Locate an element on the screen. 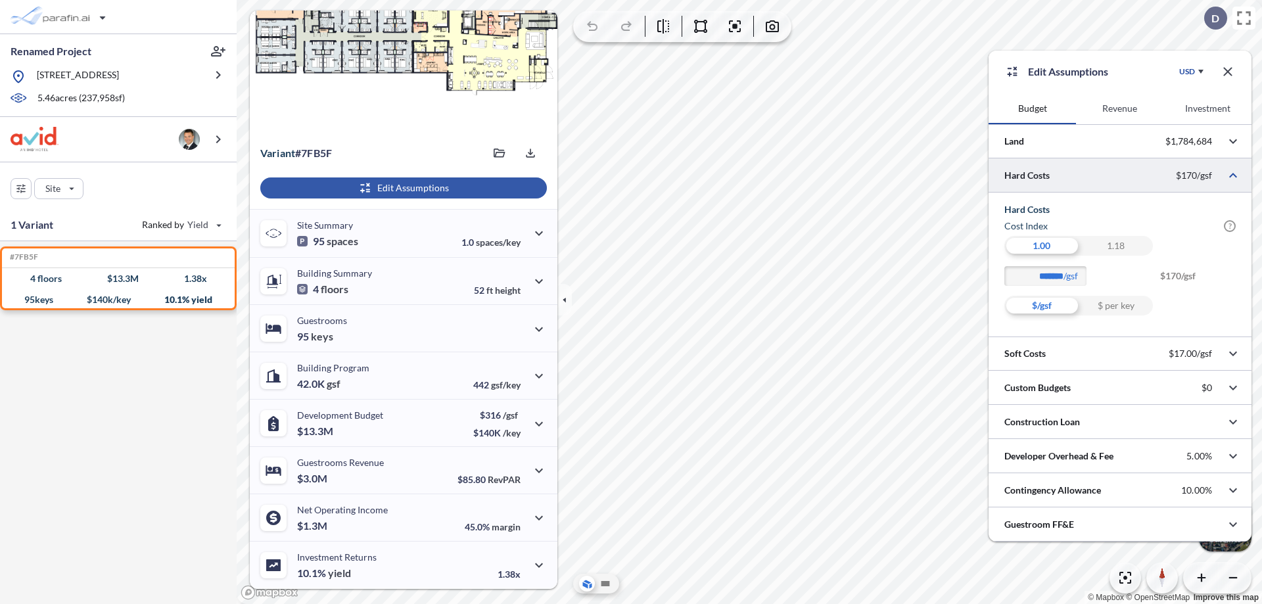 Image resolution: width=1262 pixels, height=604 pixels. p: Construction Loan is located at coordinates (1042, 422).